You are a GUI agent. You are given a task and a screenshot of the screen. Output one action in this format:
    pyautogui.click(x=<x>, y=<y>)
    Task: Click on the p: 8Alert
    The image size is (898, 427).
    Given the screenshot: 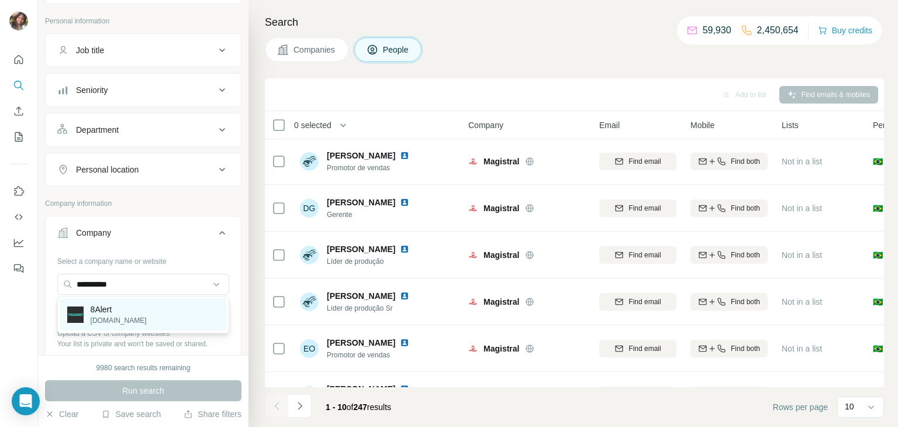 What is the action you would take?
    pyautogui.click(x=119, y=309)
    